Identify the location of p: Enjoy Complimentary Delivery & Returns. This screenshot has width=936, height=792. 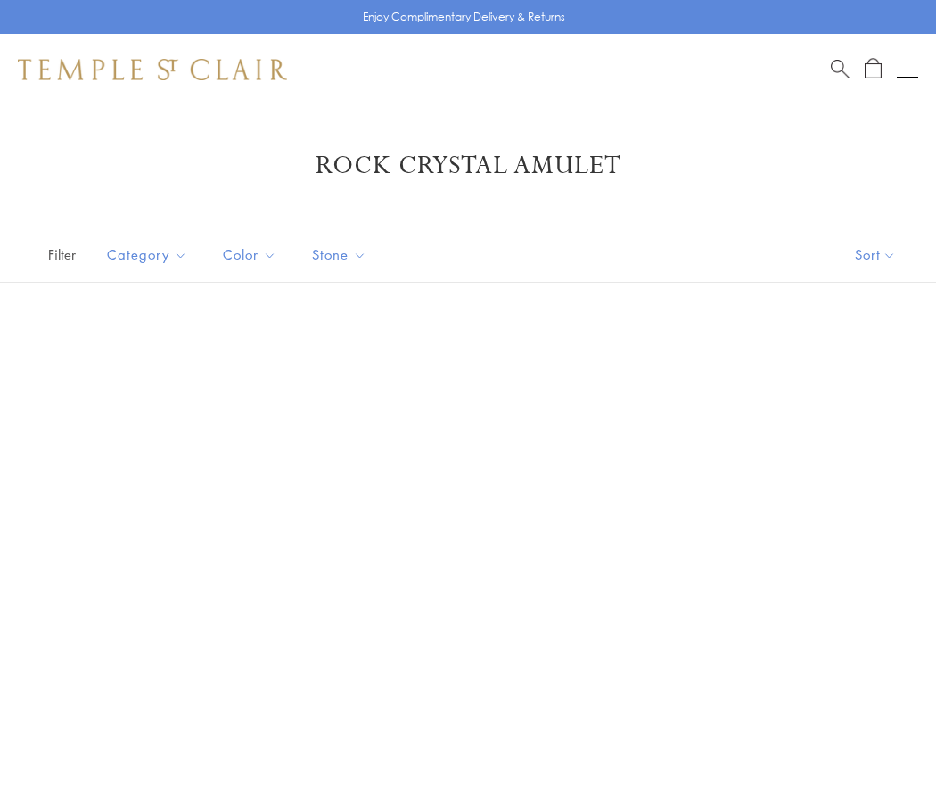
(464, 17).